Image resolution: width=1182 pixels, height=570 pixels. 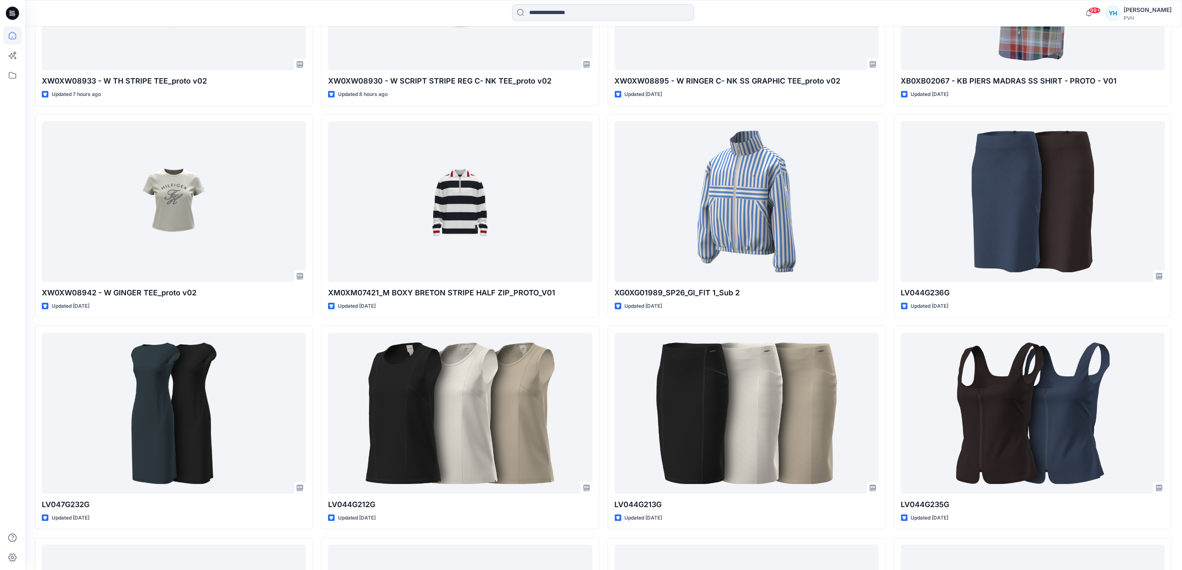 I want to click on a: XW0XW08942 - W GINGER TEE_proto v02, so click(x=174, y=201).